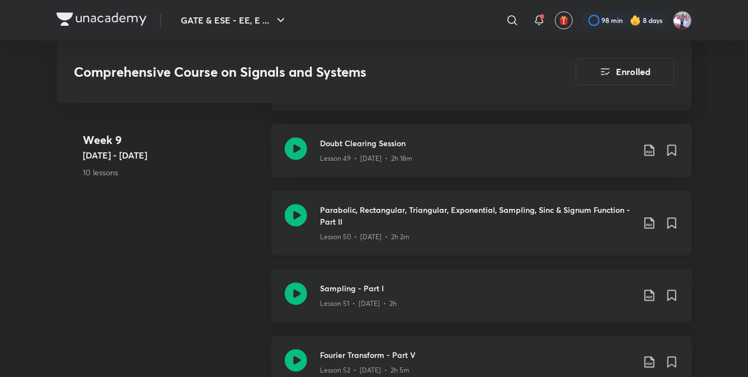  Describe the element at coordinates (234, 20) in the screenshot. I see `button: GATE & ESE - EE, E ...` at that location.